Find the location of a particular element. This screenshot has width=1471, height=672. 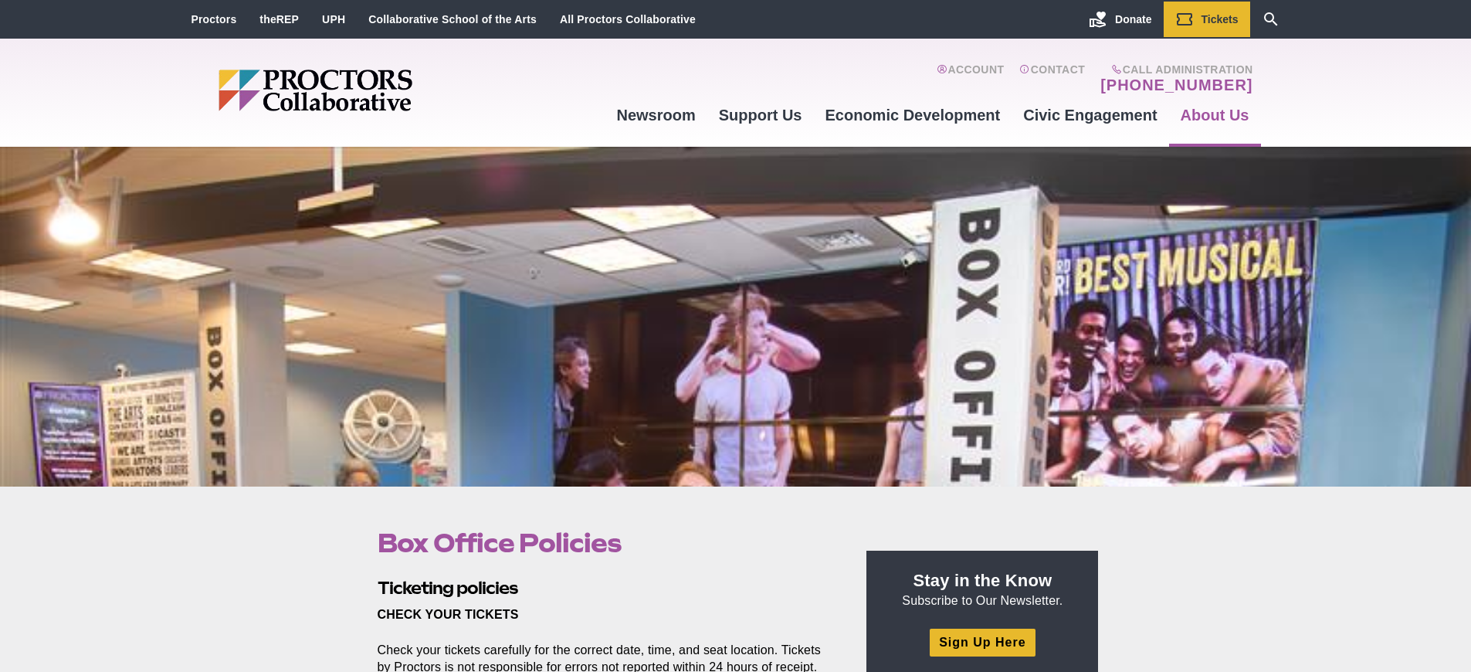

h1: Box Office Policies is located at coordinates (605, 543).